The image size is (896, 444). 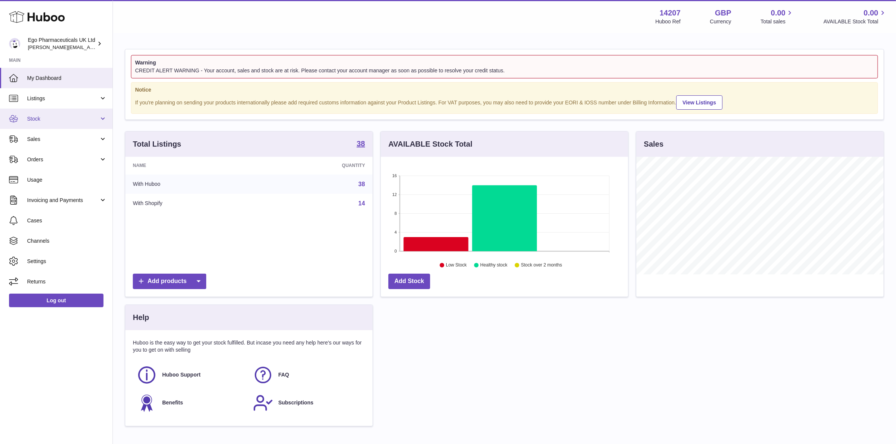 I want to click on span: Settings, so click(x=67, y=261).